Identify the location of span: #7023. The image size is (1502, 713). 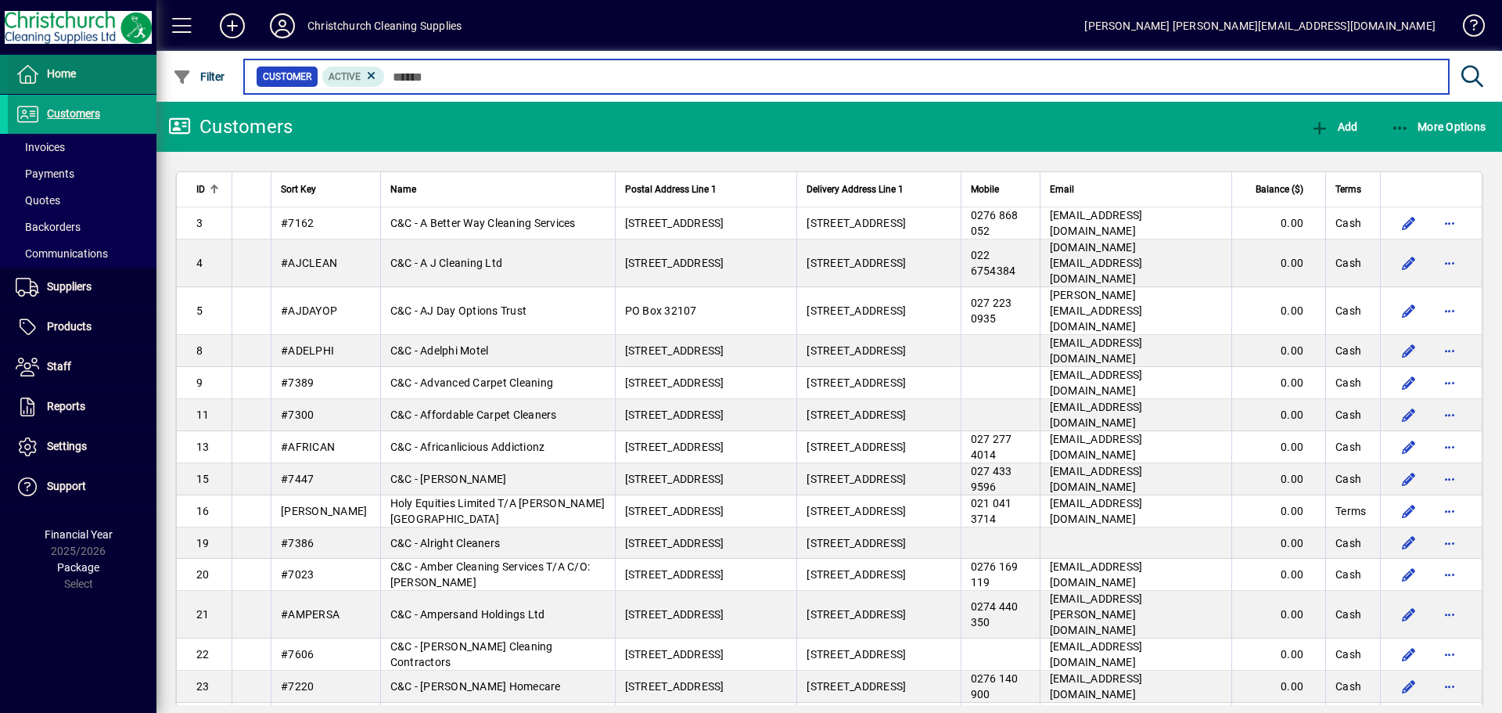
(297, 574).